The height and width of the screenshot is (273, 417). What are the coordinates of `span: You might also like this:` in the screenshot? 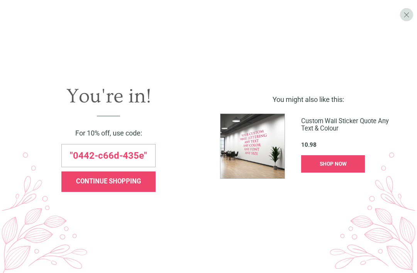 It's located at (308, 99).